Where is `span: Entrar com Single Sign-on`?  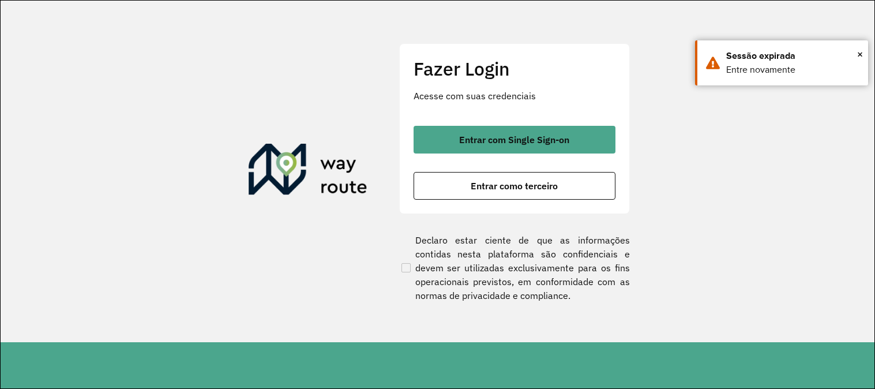
span: Entrar com Single Sign-on is located at coordinates (514, 140).